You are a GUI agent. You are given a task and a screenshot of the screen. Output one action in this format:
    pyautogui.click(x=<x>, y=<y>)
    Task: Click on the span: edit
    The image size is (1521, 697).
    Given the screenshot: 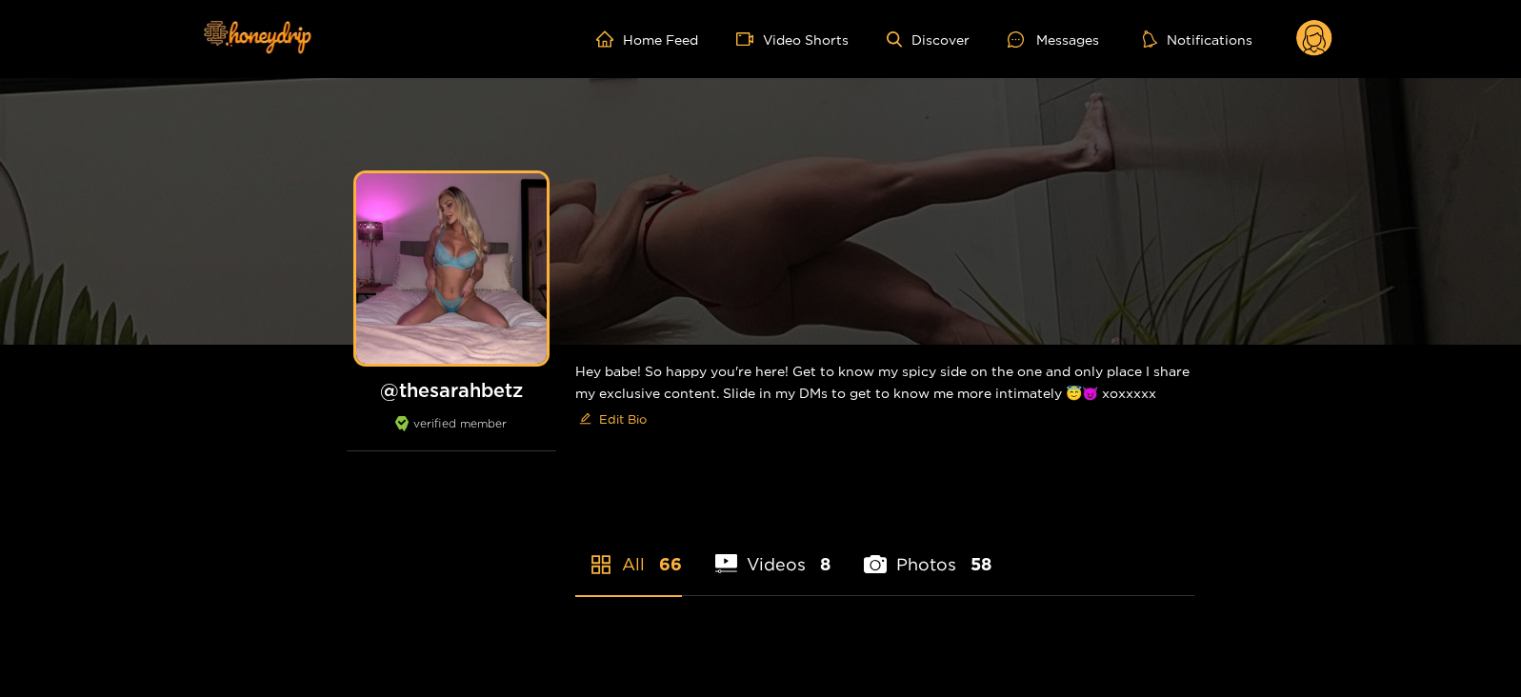 What is the action you would take?
    pyautogui.click(x=585, y=419)
    